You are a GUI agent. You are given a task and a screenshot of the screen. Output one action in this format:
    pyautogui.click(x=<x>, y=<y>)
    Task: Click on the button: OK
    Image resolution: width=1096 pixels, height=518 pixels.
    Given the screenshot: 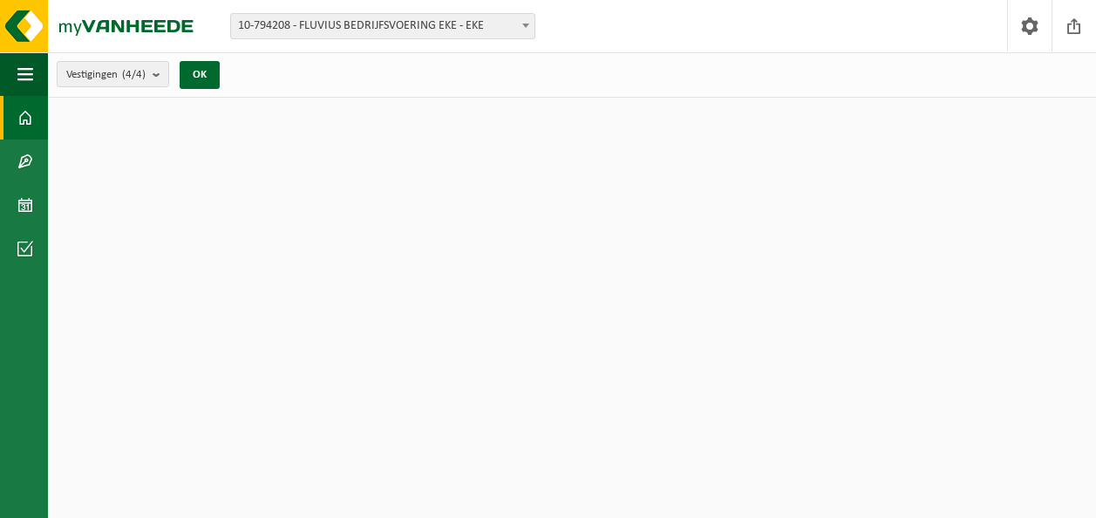 What is the action you would take?
    pyautogui.click(x=200, y=75)
    